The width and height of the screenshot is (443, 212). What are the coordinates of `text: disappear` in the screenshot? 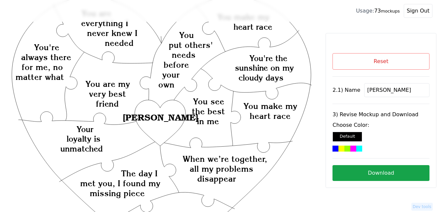 It's located at (217, 178).